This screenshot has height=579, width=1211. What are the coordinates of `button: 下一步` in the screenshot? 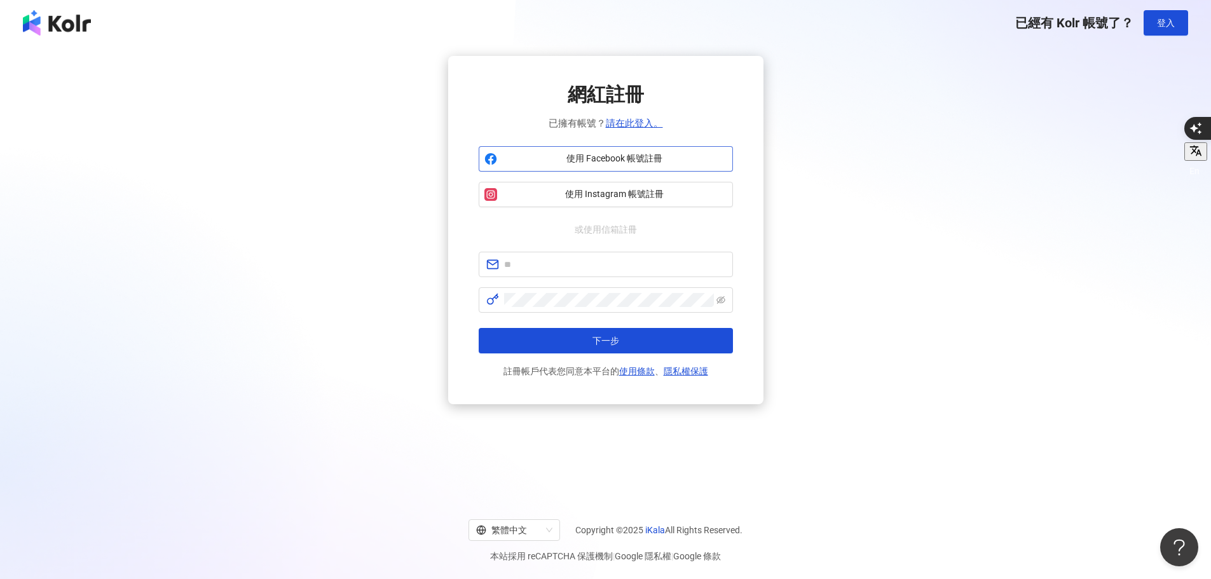 It's located at (606, 341).